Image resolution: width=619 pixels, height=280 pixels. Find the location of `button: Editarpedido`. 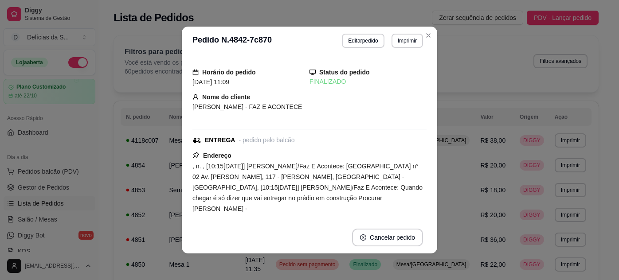

button: Editarpedido is located at coordinates (363, 41).